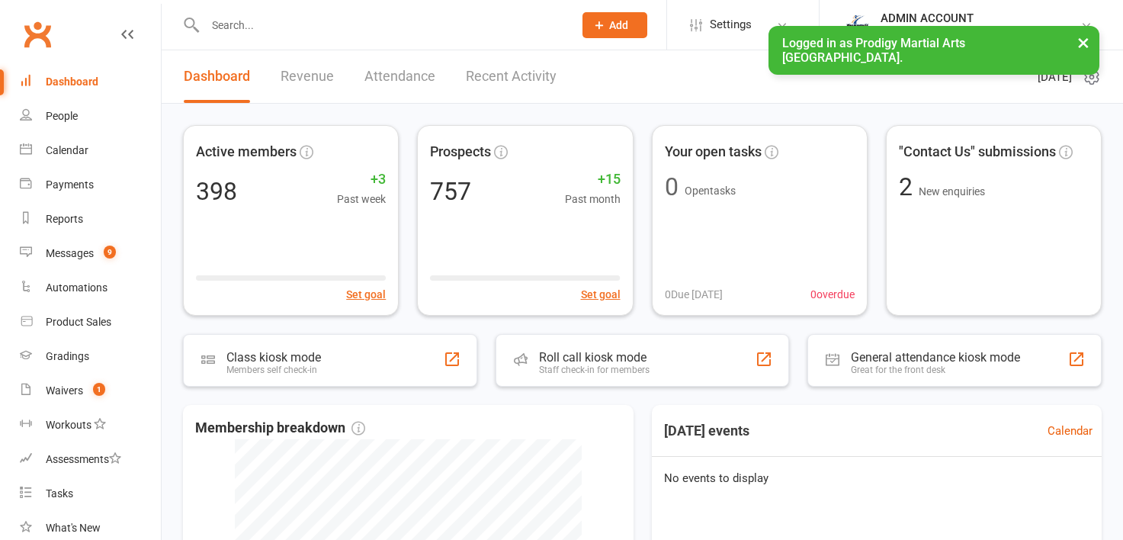 The height and width of the screenshot is (540, 1123). I want to click on div: Great for the front desk, so click(935, 370).